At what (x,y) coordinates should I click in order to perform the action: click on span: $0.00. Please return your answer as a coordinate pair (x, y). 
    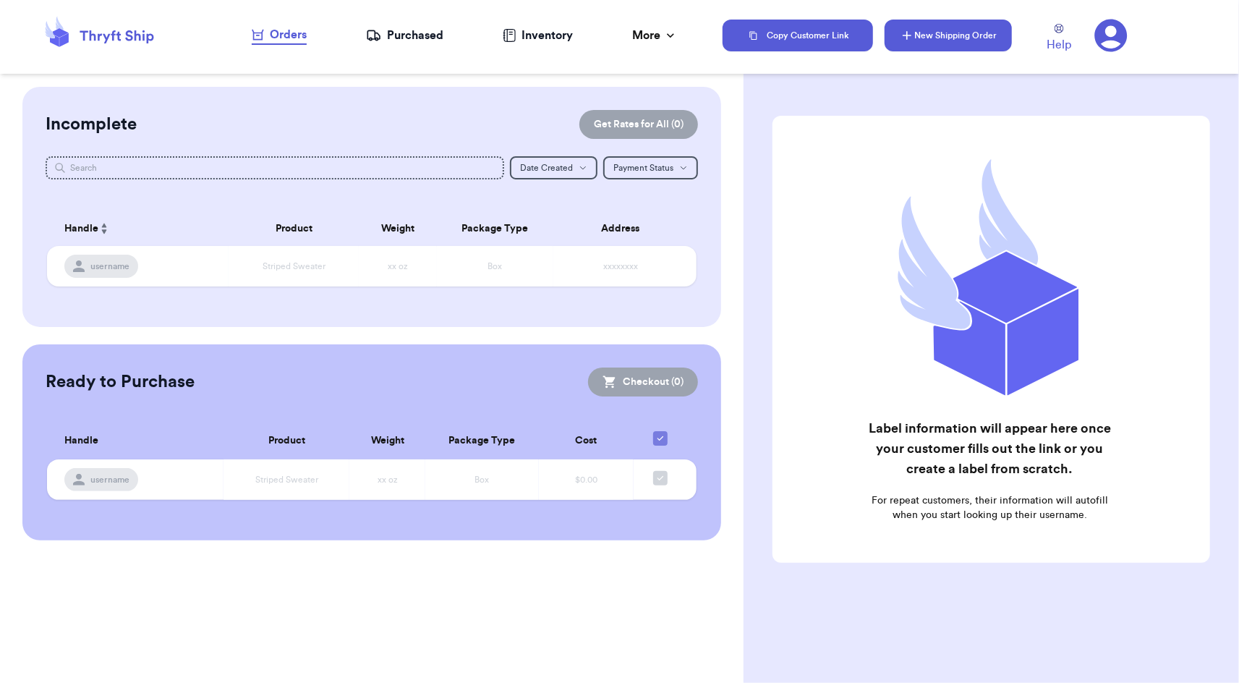
    Looking at the image, I should click on (586, 479).